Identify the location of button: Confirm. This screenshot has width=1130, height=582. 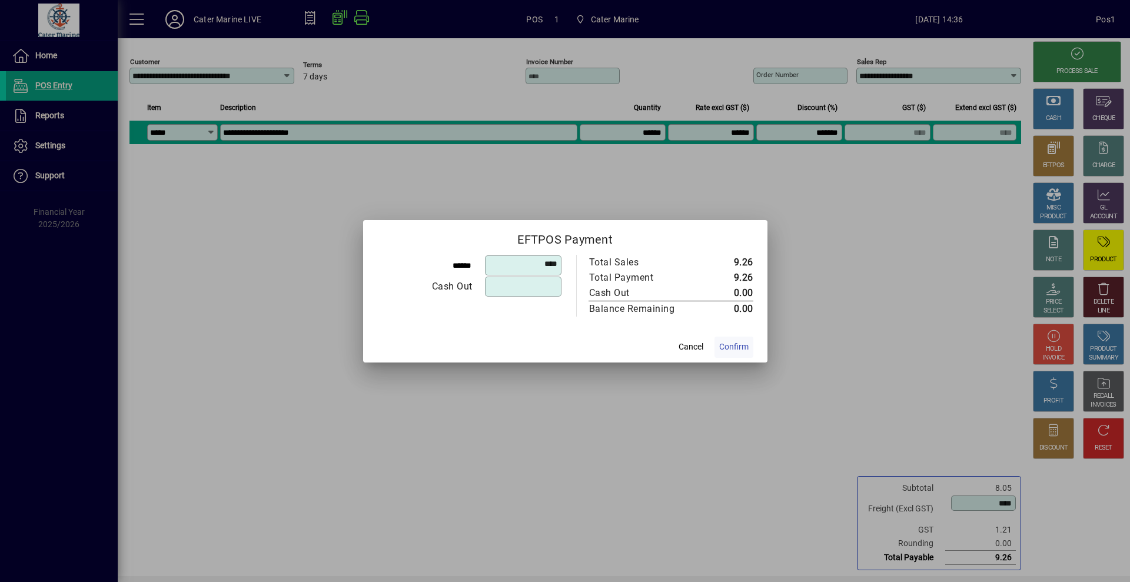
(734, 347).